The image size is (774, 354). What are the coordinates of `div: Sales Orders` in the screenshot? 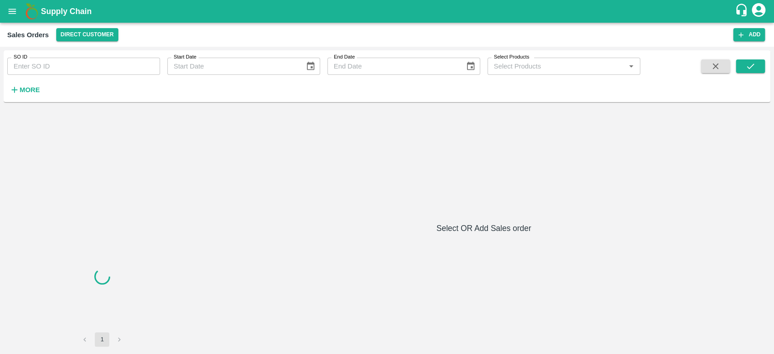 It's located at (28, 35).